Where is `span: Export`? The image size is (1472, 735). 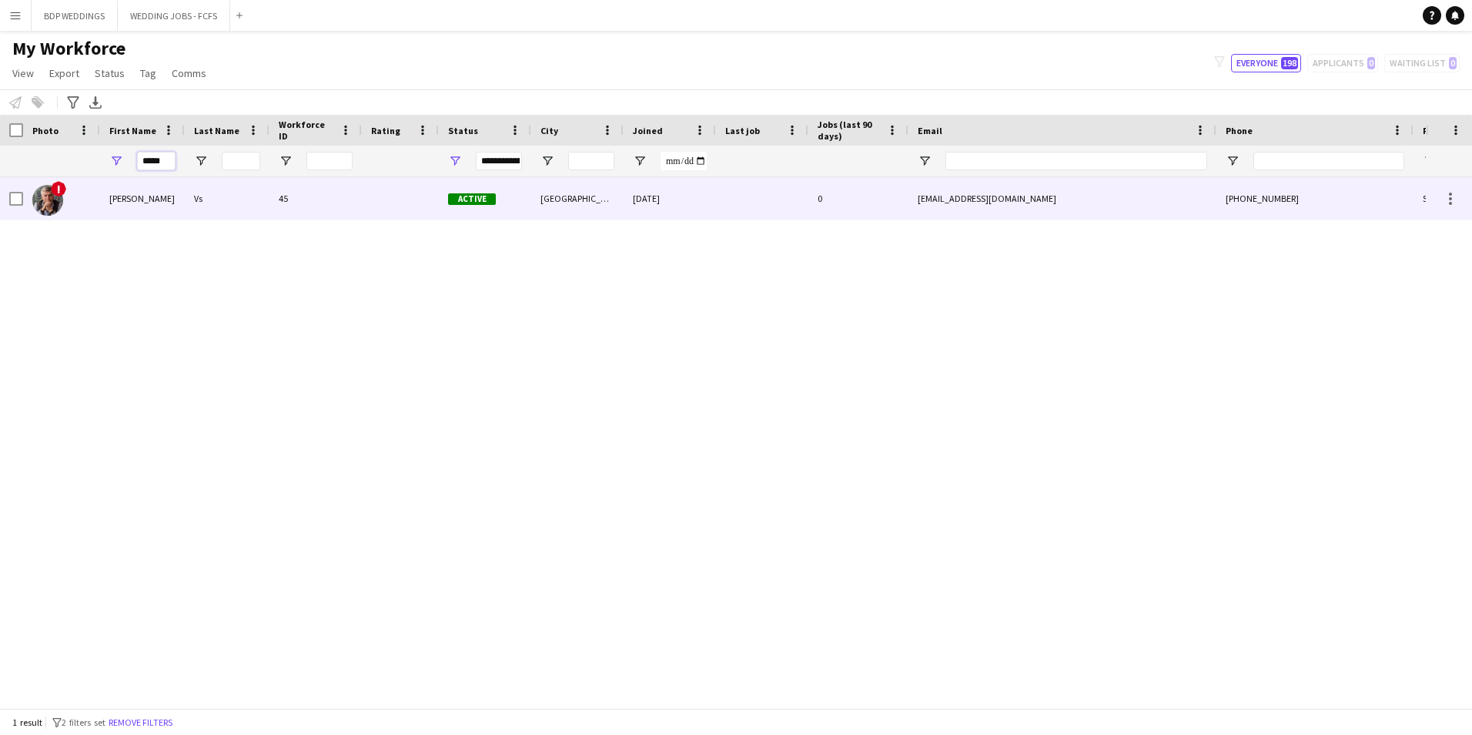 span: Export is located at coordinates (64, 73).